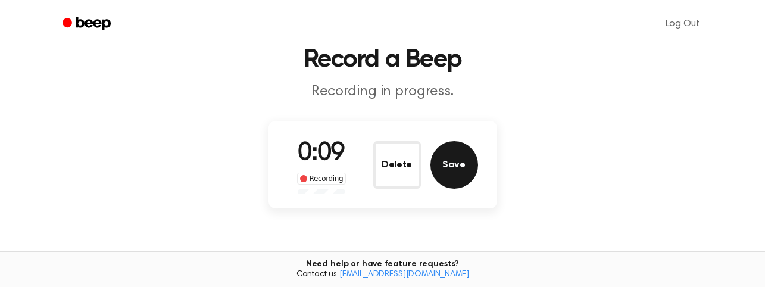 The image size is (765, 287). I want to click on h1: Record a Beep, so click(383, 60).